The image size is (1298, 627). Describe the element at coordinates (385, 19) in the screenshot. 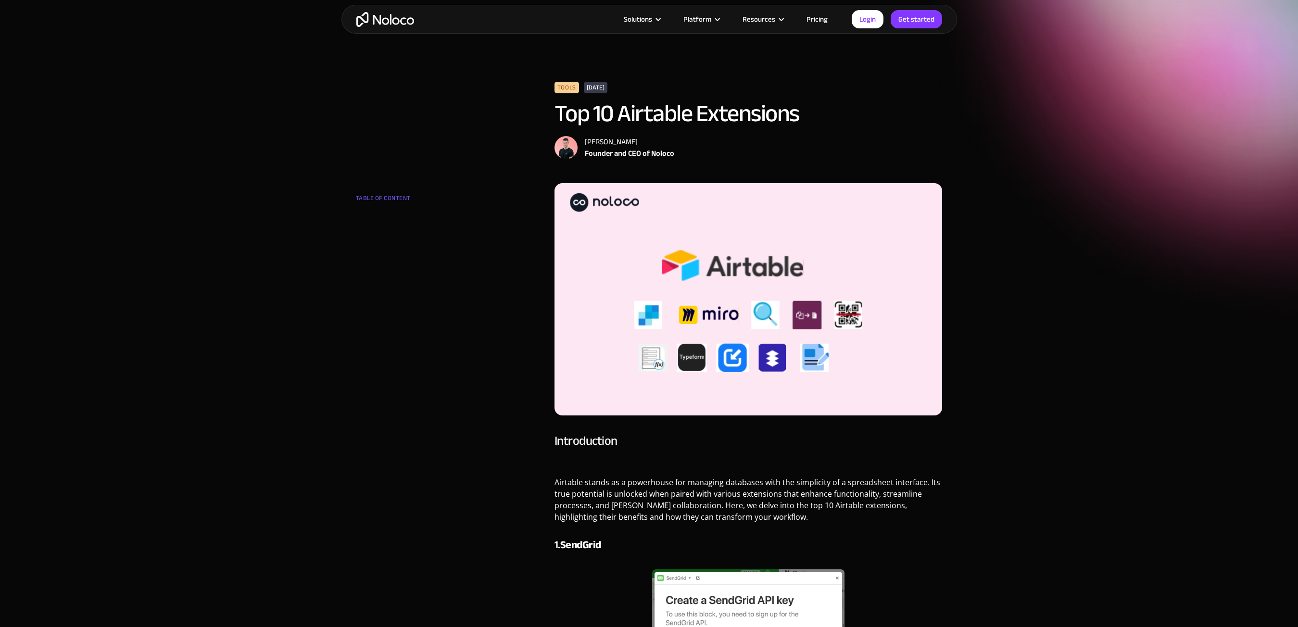

I see `a: home` at that location.